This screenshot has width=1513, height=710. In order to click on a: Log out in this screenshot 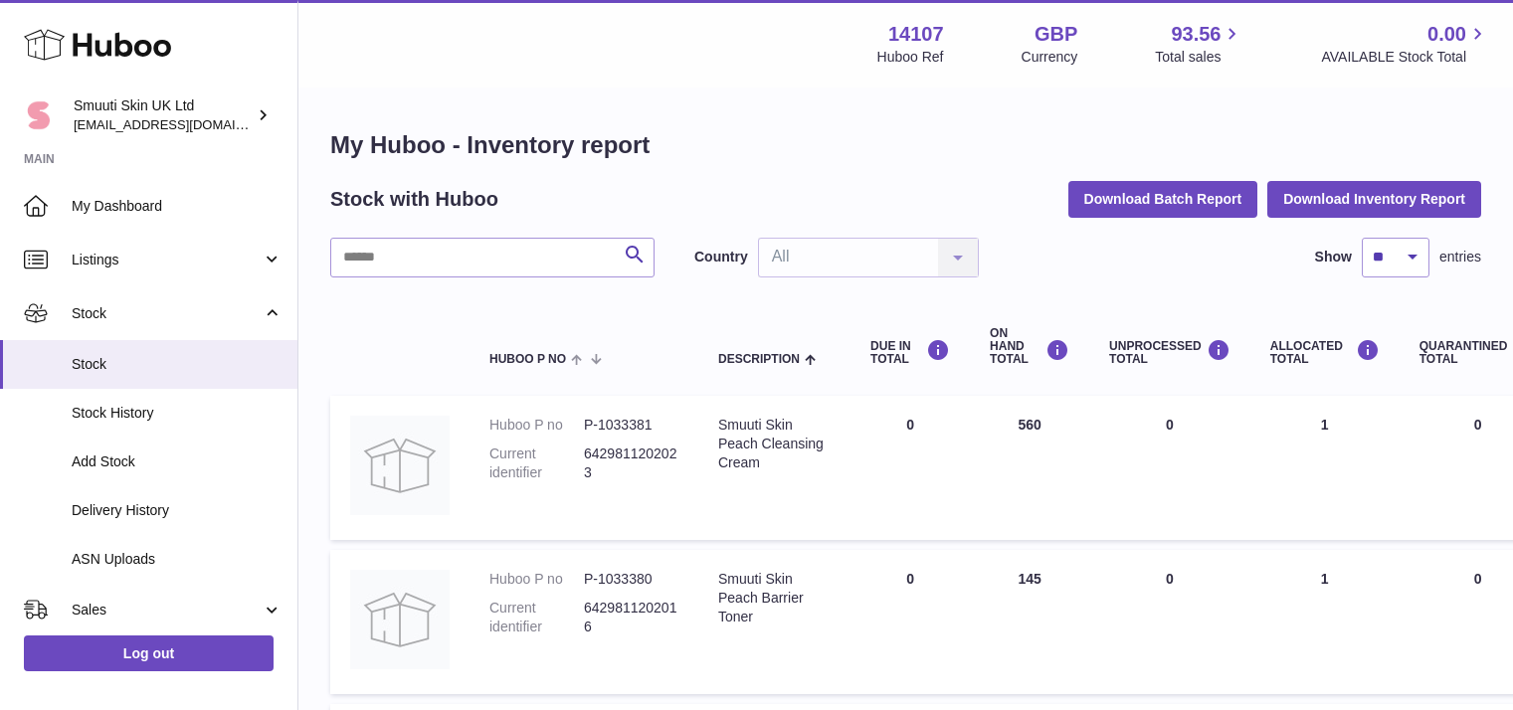, I will do `click(148, 654)`.